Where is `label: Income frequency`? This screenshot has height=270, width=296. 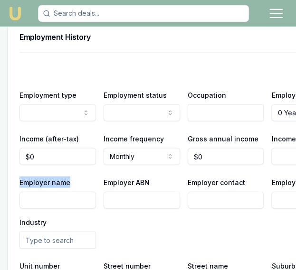 label: Income frequency is located at coordinates (133, 138).